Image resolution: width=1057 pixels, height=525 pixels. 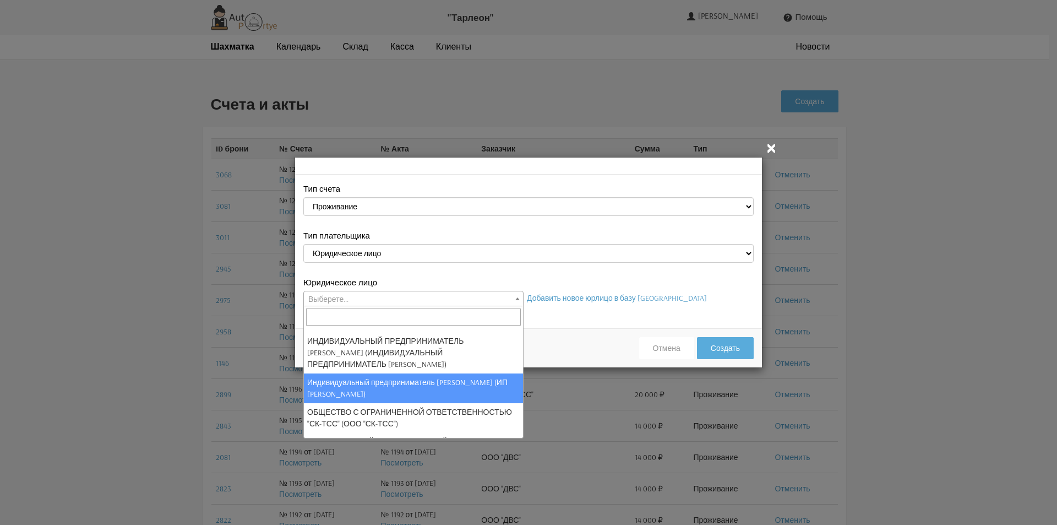 What do you see at coordinates (771, 147) in the screenshot?
I see `button: Закрыть` at bounding box center [771, 147].